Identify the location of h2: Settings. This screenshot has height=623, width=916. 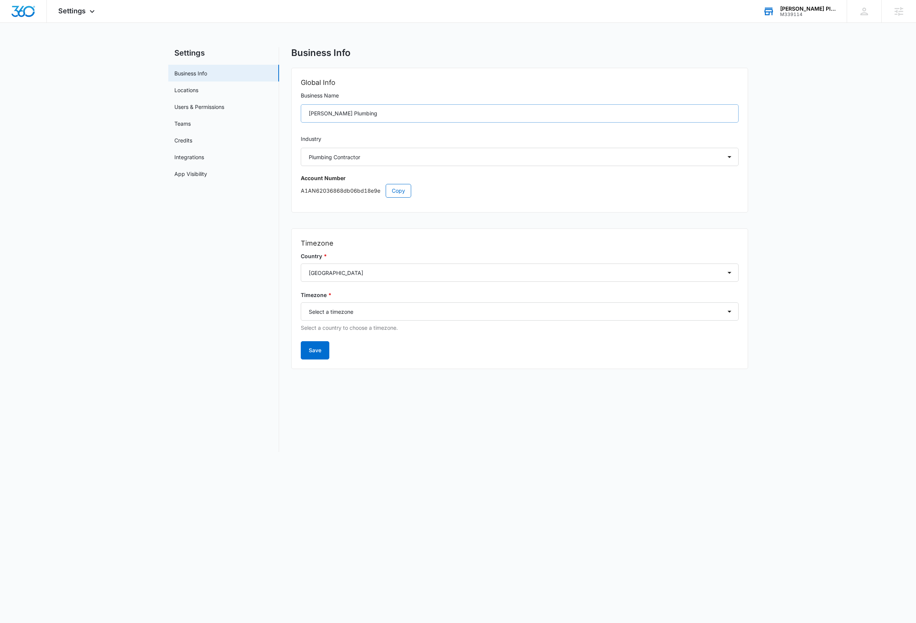
(224, 53).